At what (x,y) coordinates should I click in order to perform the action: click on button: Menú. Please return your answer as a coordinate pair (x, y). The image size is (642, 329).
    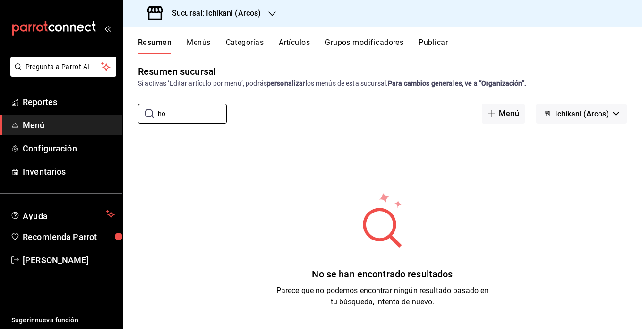
    Looking at the image, I should click on (503, 113).